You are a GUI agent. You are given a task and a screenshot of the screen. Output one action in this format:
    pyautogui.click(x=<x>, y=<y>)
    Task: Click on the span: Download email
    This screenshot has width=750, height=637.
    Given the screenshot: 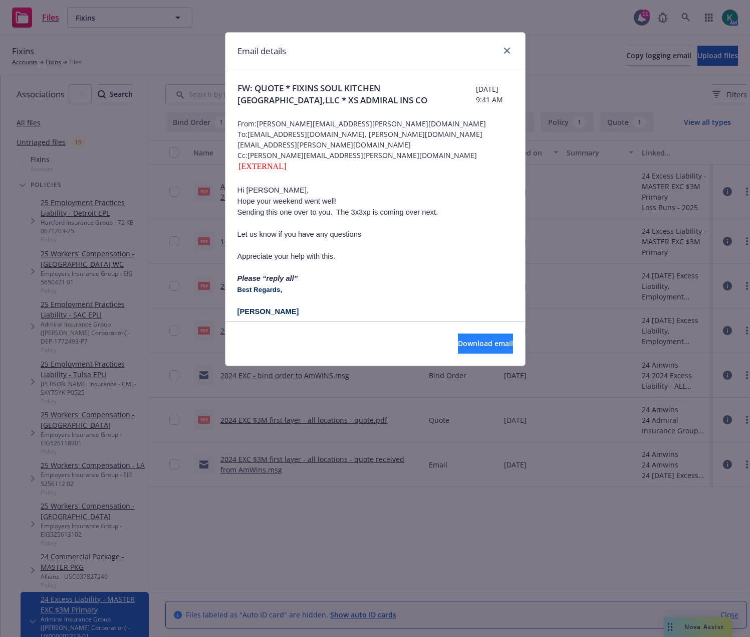 What is the action you would take?
    pyautogui.click(x=486, y=343)
    